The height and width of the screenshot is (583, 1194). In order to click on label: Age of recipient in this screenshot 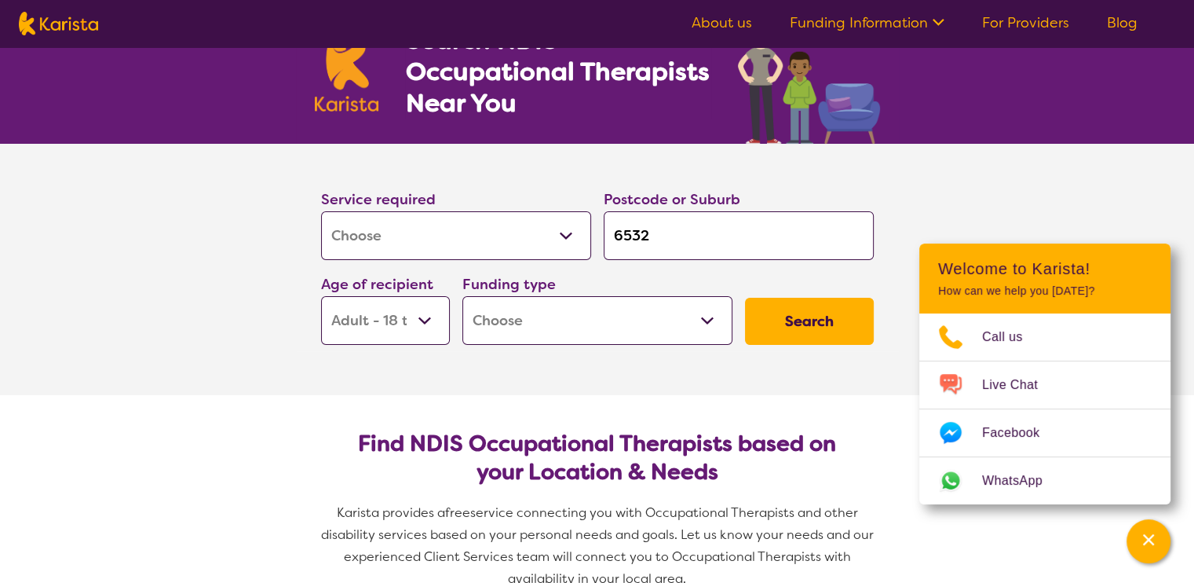, I will do `click(377, 284)`.